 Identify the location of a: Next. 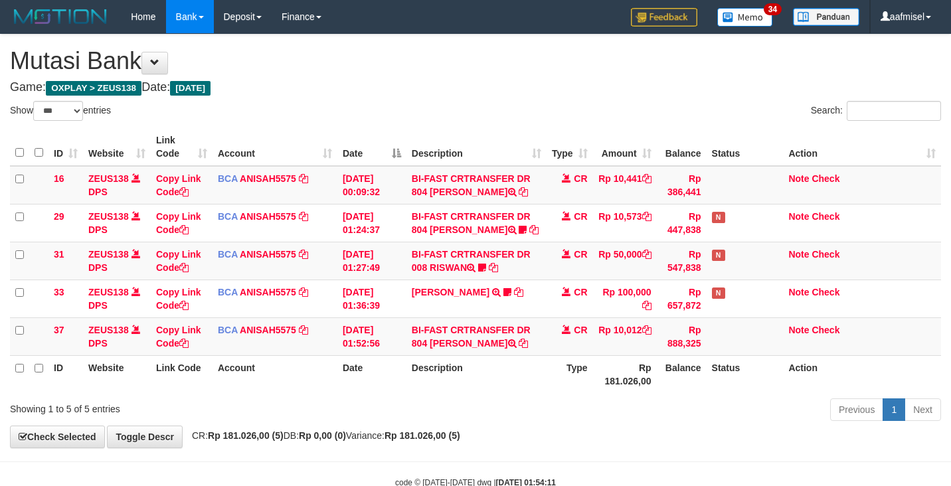
(922, 410).